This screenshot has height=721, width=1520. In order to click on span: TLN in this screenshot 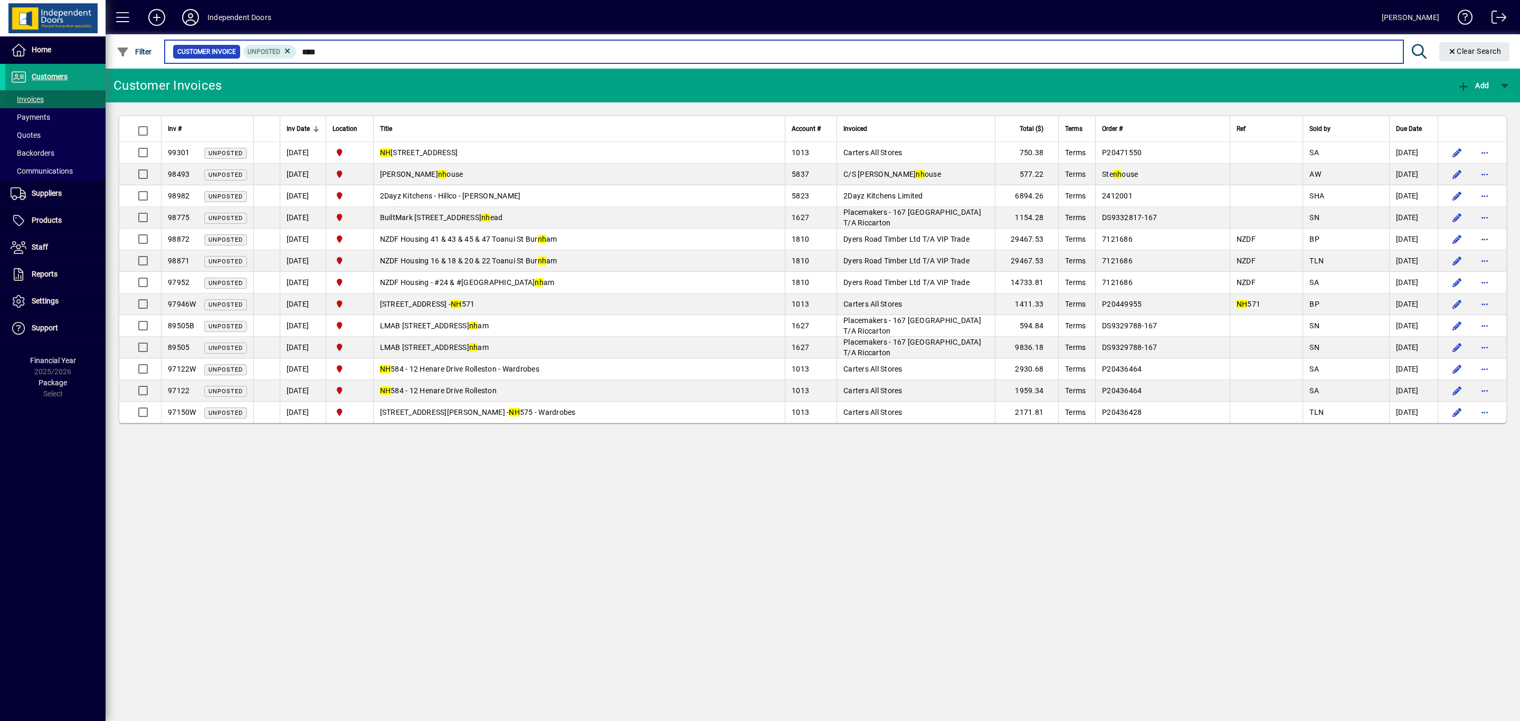, I will do `click(1317, 261)`.